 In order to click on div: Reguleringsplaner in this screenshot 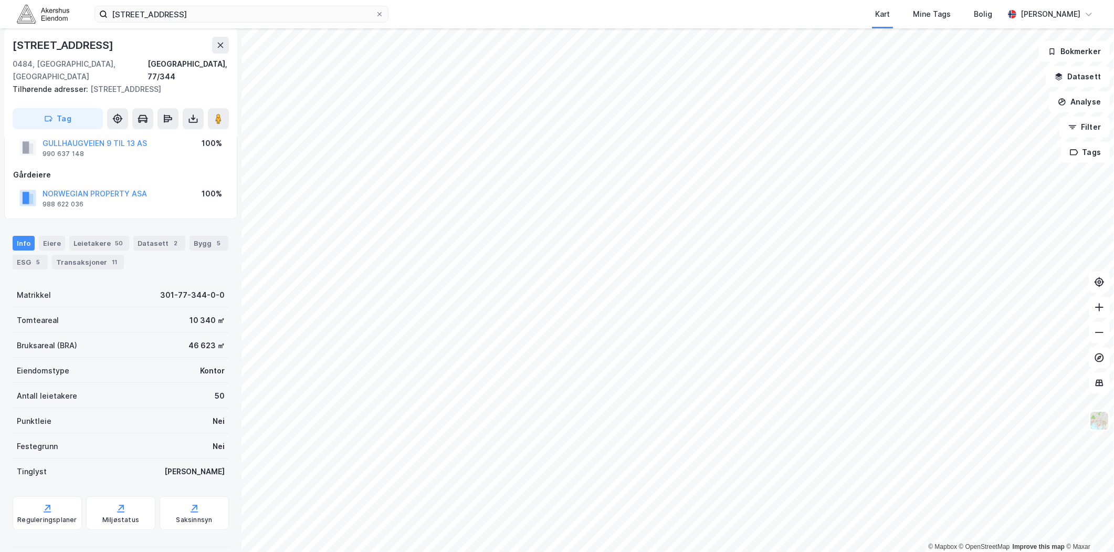, I will do `click(47, 520)`.